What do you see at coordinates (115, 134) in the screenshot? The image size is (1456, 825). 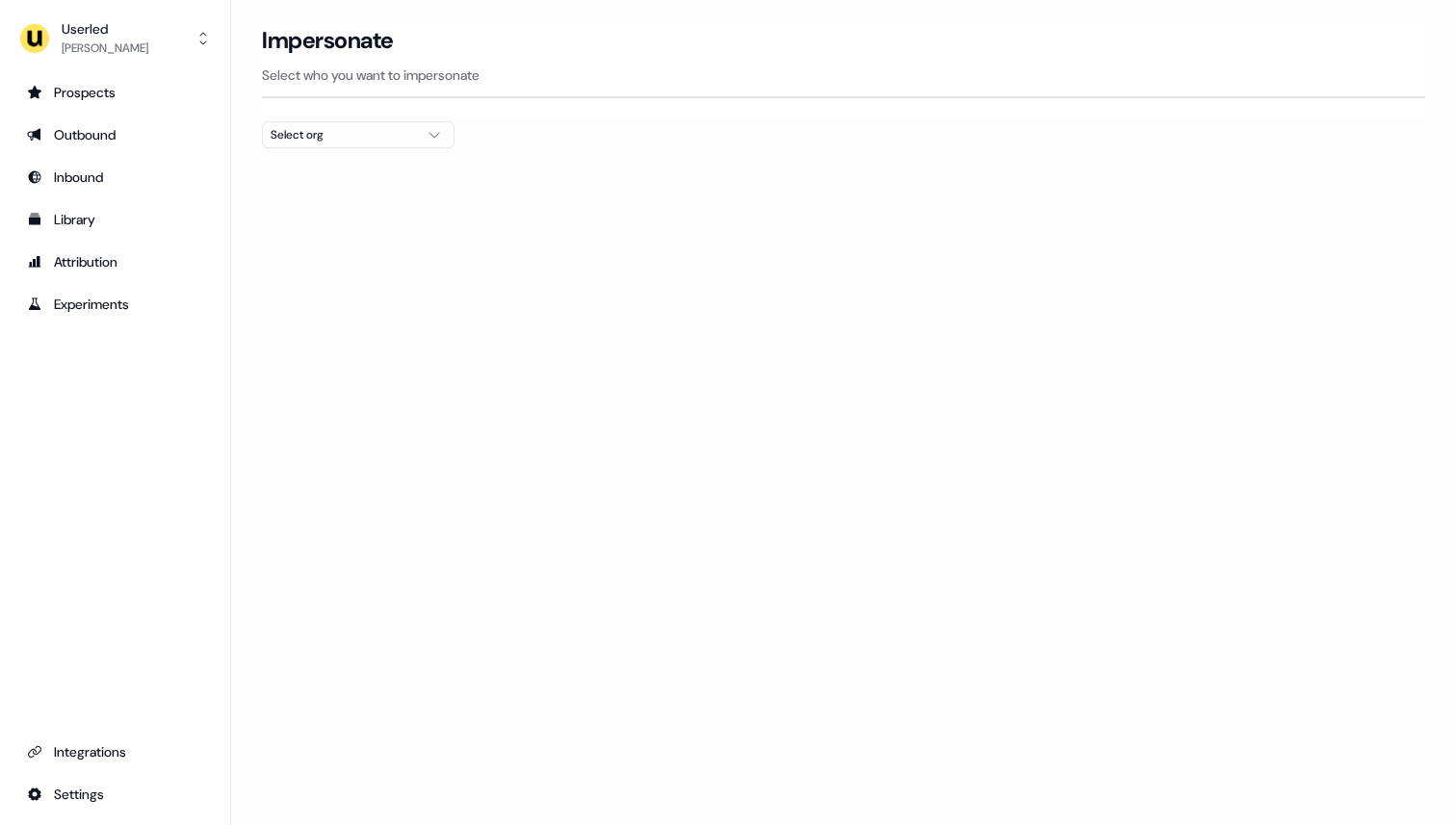 I see `a: Go to outbound experience` at bounding box center [115, 134].